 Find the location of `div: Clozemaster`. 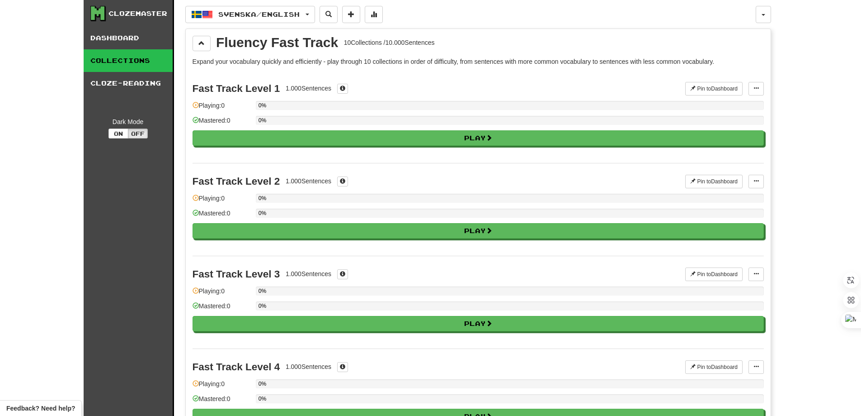

div: Clozemaster is located at coordinates (138, 14).